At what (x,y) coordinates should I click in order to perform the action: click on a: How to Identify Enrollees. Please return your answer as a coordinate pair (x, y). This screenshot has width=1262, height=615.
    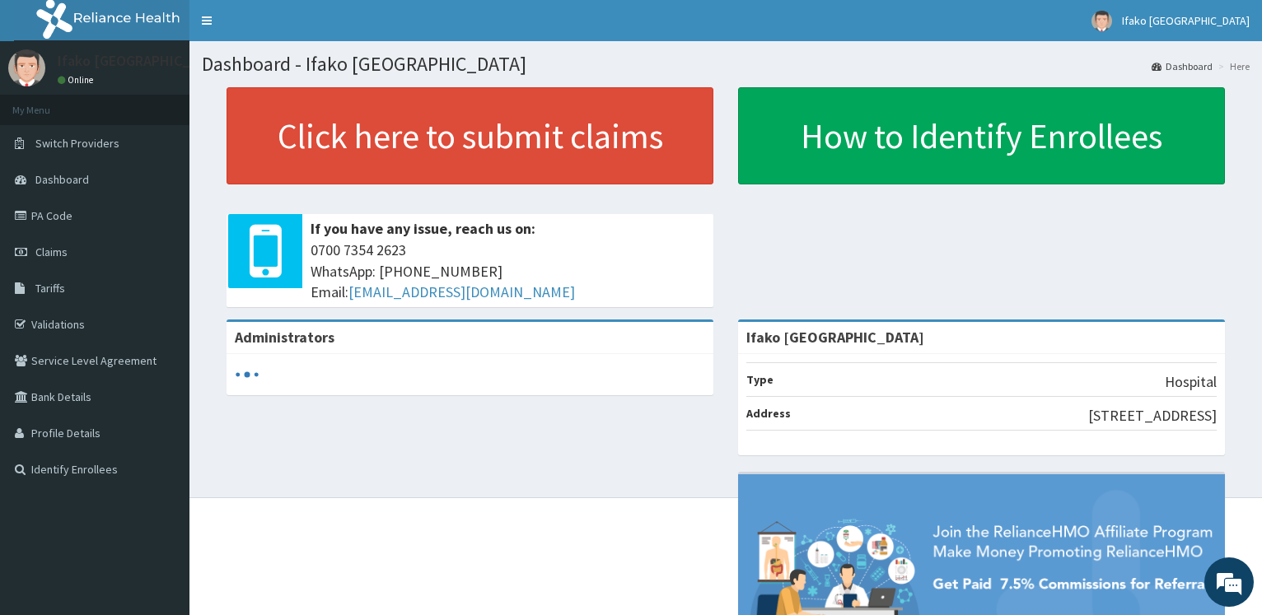
    Looking at the image, I should click on (981, 136).